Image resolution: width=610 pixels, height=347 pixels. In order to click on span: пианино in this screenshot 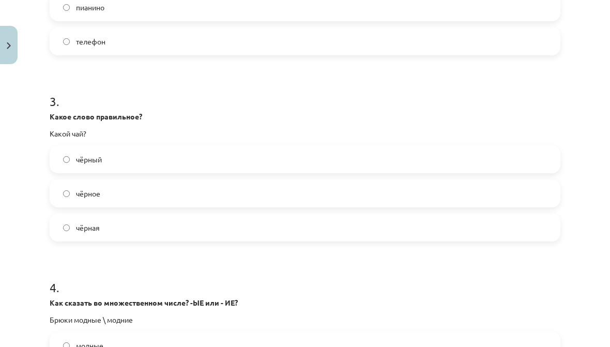, I will do `click(90, 7)`.